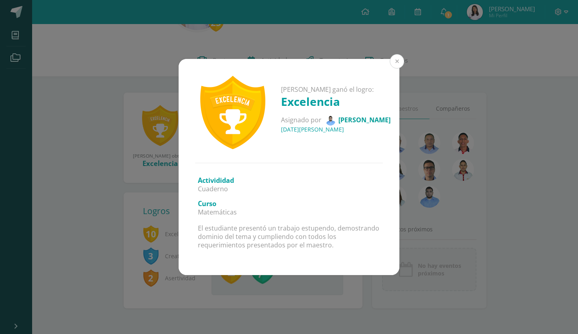  What do you see at coordinates (289, 189) in the screenshot?
I see `p: Cuaderno` at bounding box center [289, 189].